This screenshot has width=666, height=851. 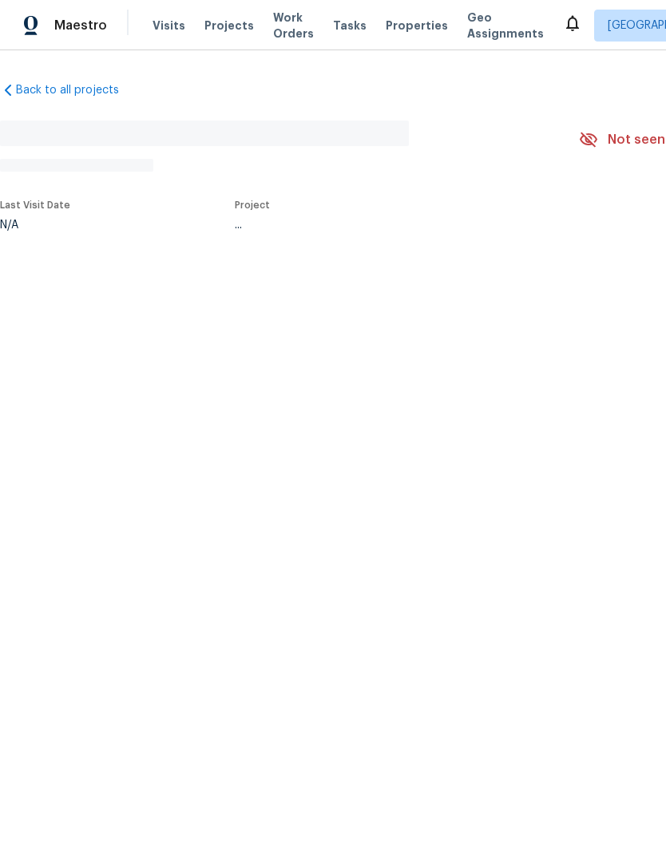 I want to click on span: Geo Assignments, so click(x=506, y=26).